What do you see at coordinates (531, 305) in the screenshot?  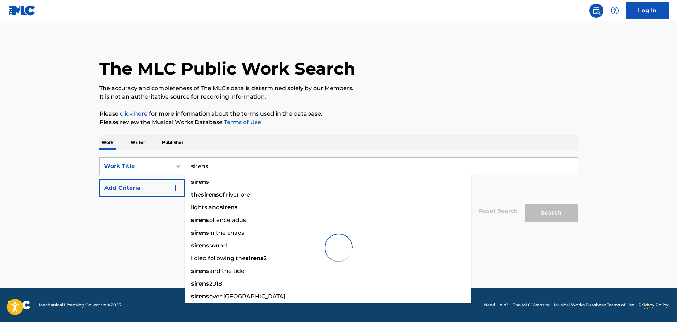 I see `a: The MLC Website` at bounding box center [531, 305].